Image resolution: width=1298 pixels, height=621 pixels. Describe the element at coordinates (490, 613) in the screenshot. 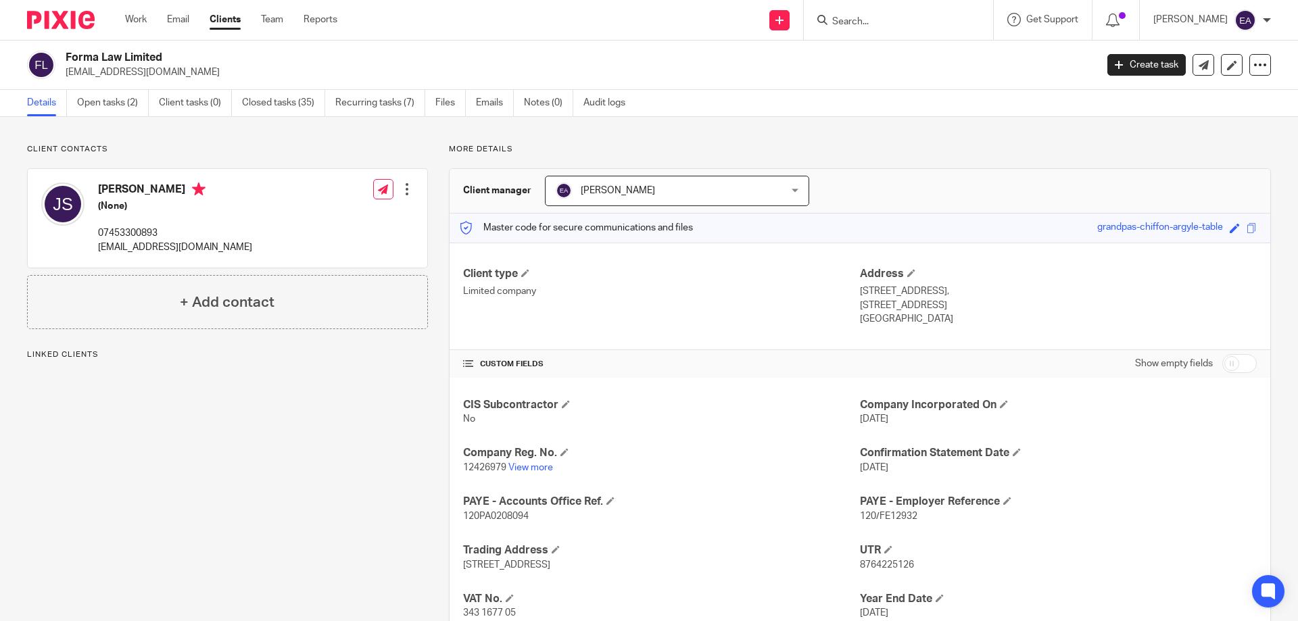

I see `span: 343 1677 05` at that location.